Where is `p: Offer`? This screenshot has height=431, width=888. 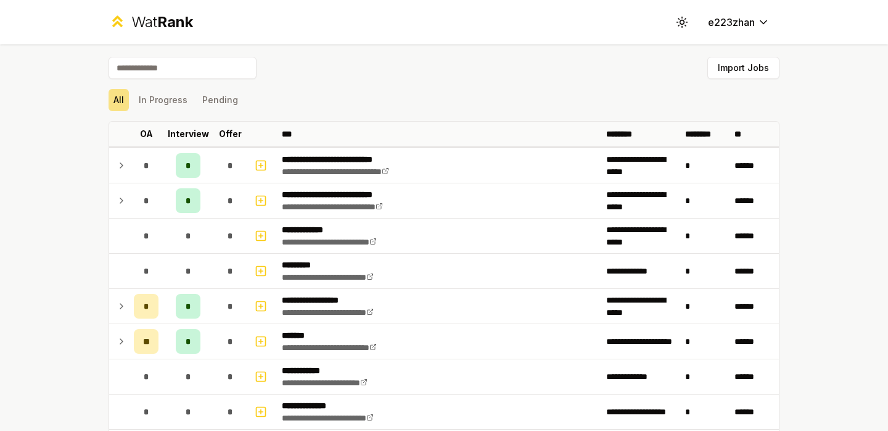 p: Offer is located at coordinates (230, 134).